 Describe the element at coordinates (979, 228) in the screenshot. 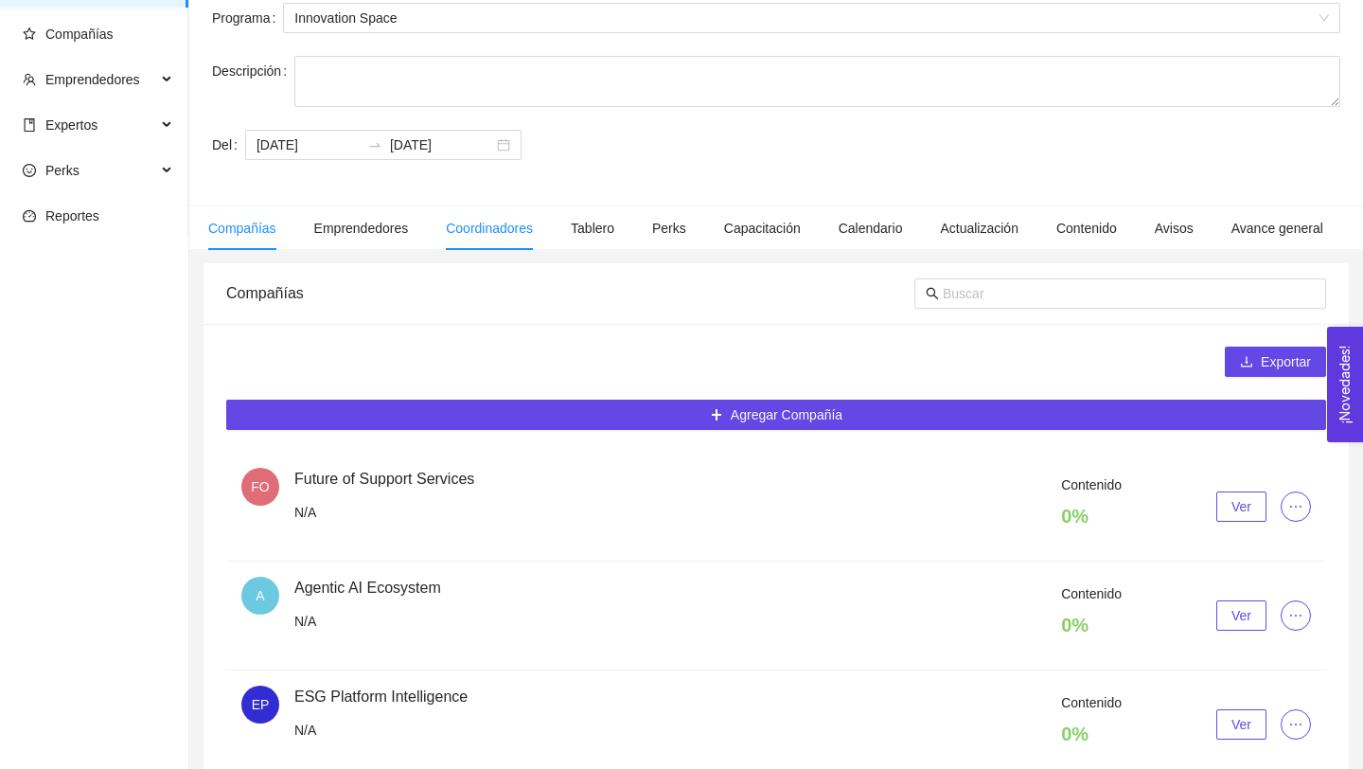

I see `span: Actualización` at that location.